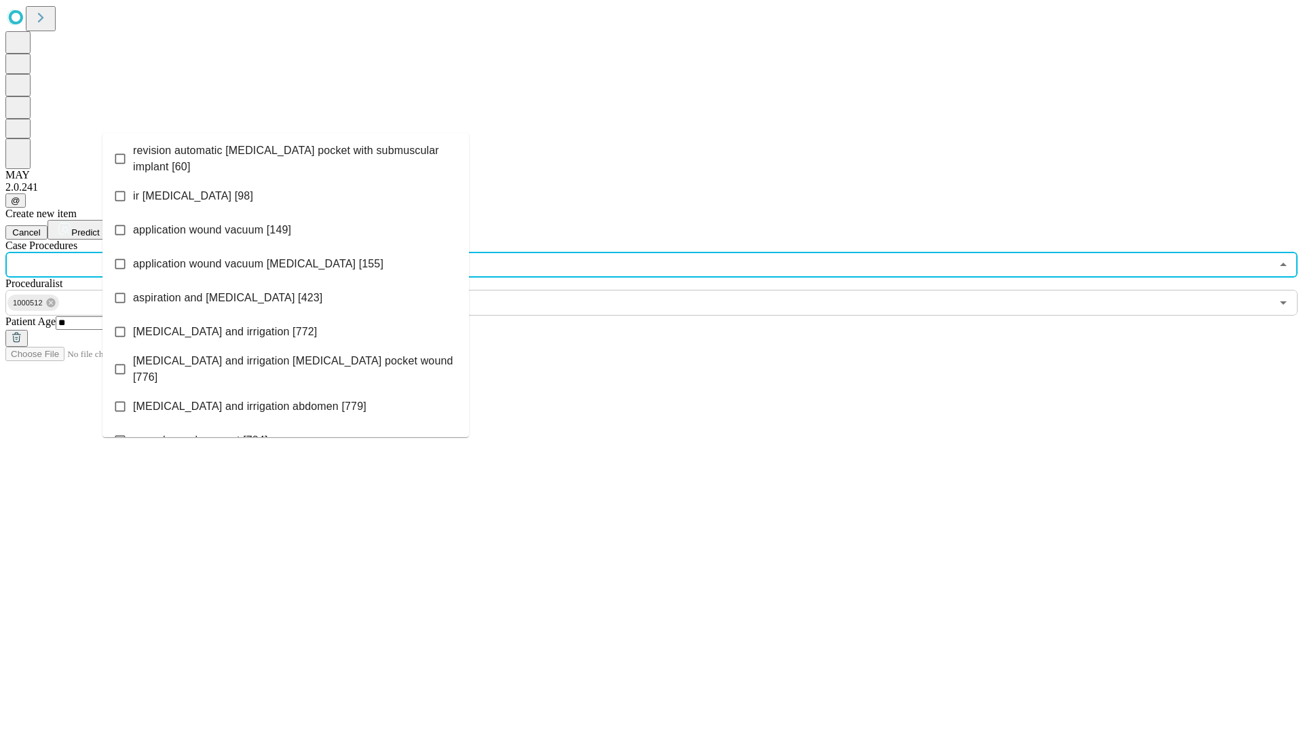  Describe the element at coordinates (652, 175) in the screenshot. I see `div: MAY` at that location.